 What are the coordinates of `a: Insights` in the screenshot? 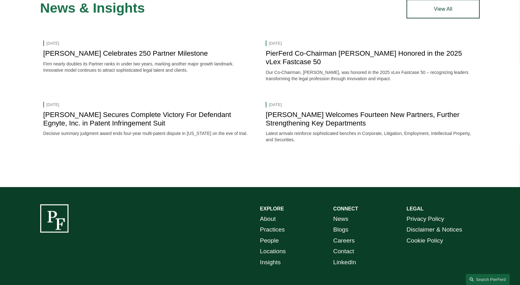 It's located at (271, 262).